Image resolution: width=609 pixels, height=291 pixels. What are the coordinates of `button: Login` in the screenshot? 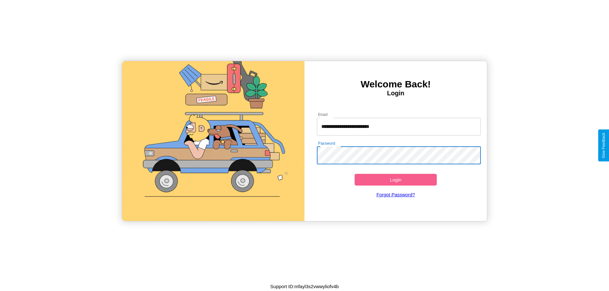 It's located at (395, 180).